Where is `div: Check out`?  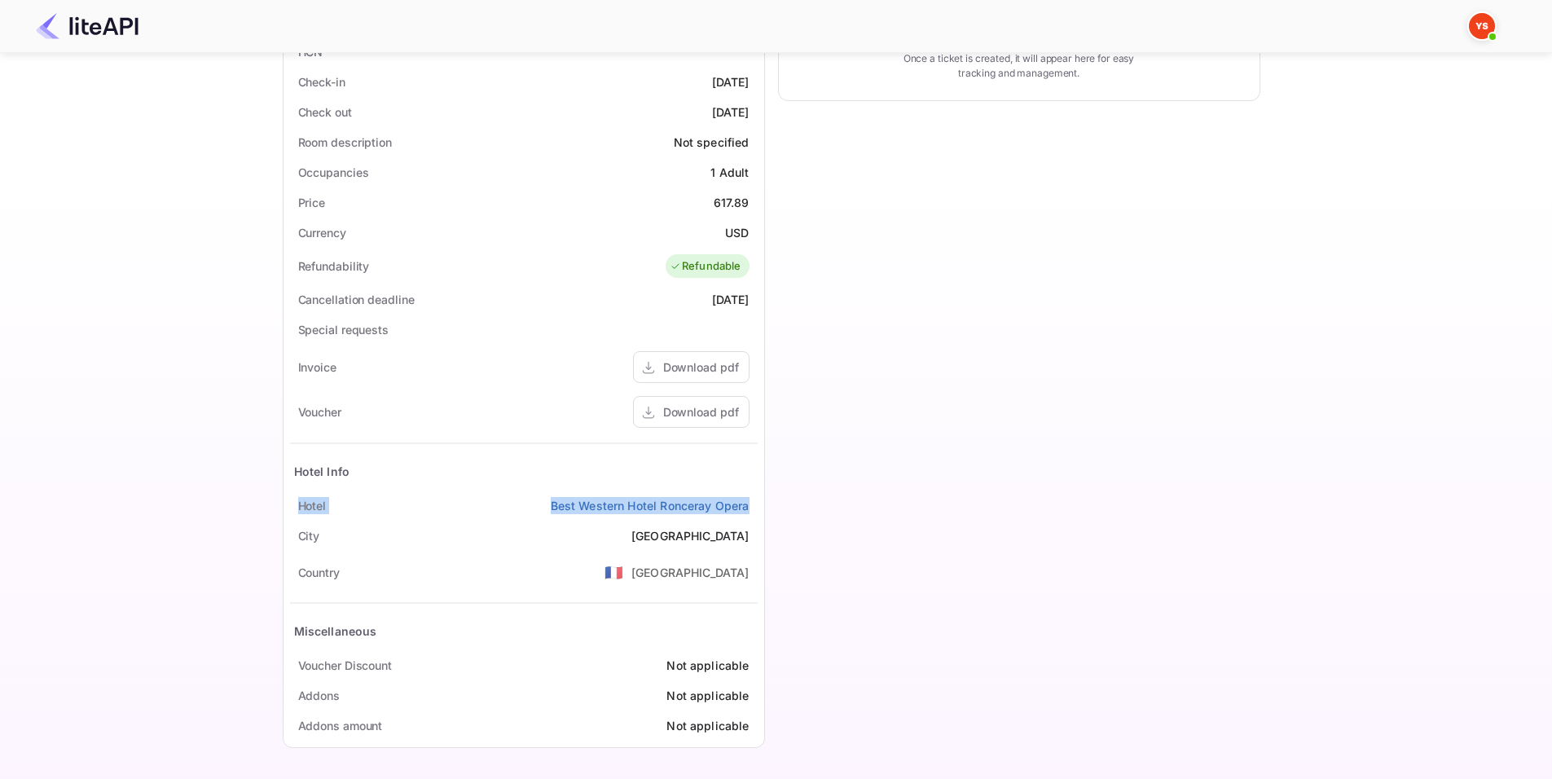 div: Check out is located at coordinates (325, 112).